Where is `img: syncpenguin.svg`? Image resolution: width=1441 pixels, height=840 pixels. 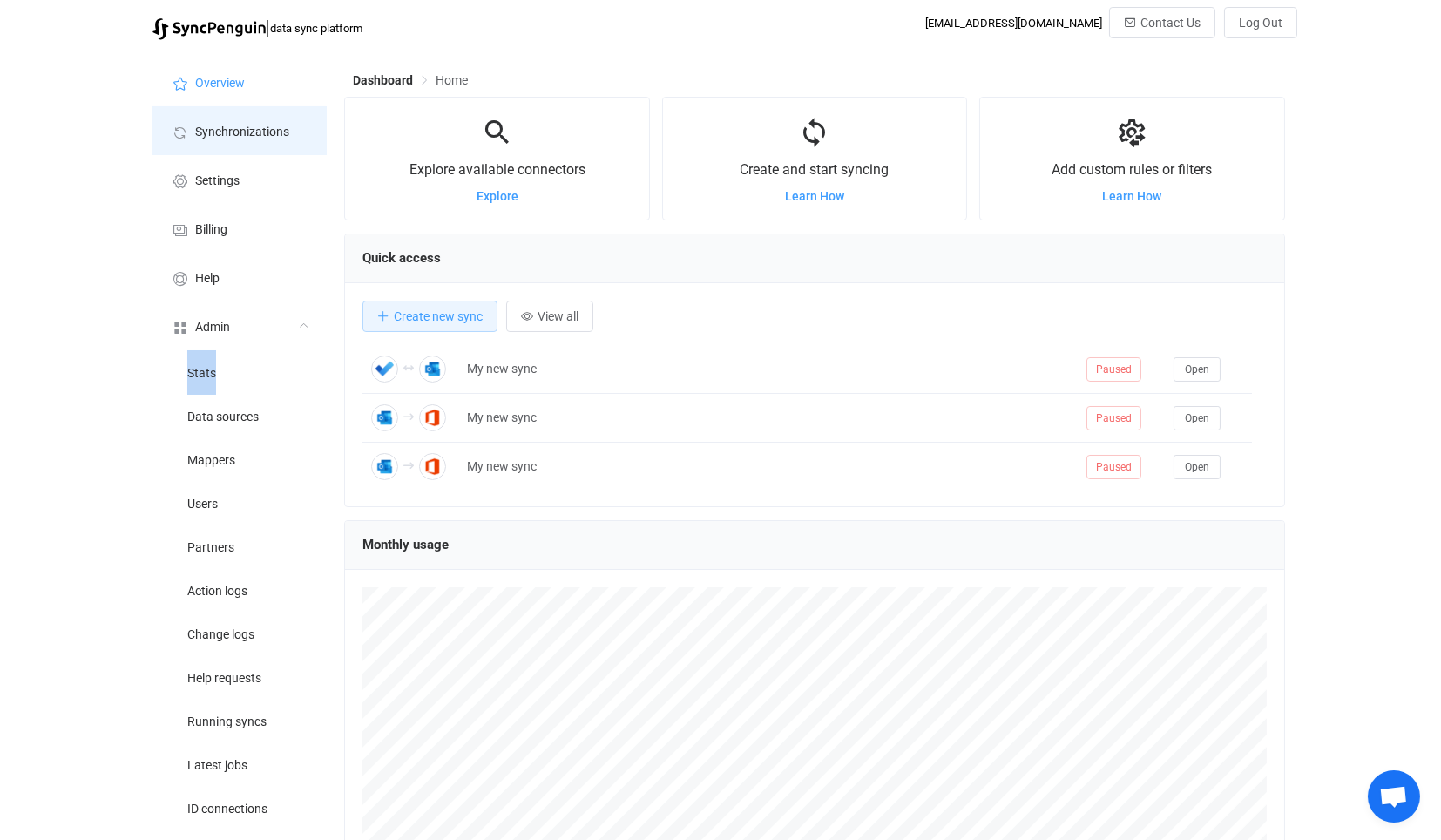
img: syncpenguin.svg is located at coordinates (209, 29).